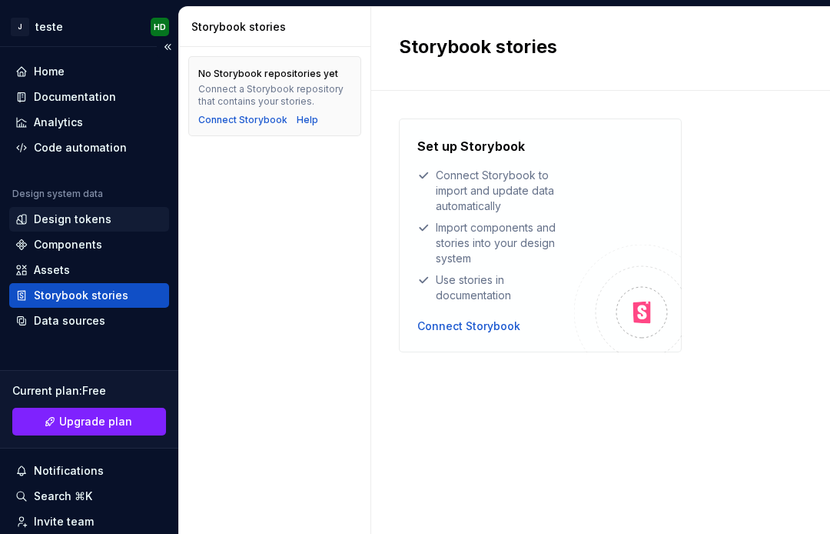  I want to click on div: teste, so click(49, 27).